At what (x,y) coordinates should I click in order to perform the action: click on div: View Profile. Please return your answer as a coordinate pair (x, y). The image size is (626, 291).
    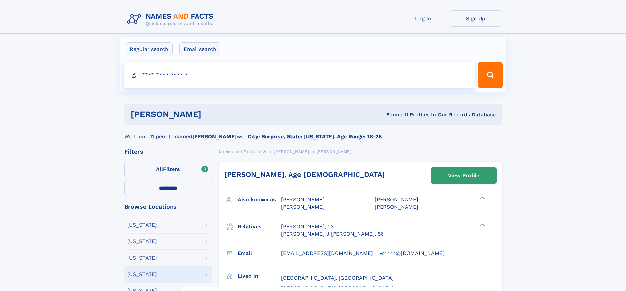
    Looking at the image, I should click on (464, 176).